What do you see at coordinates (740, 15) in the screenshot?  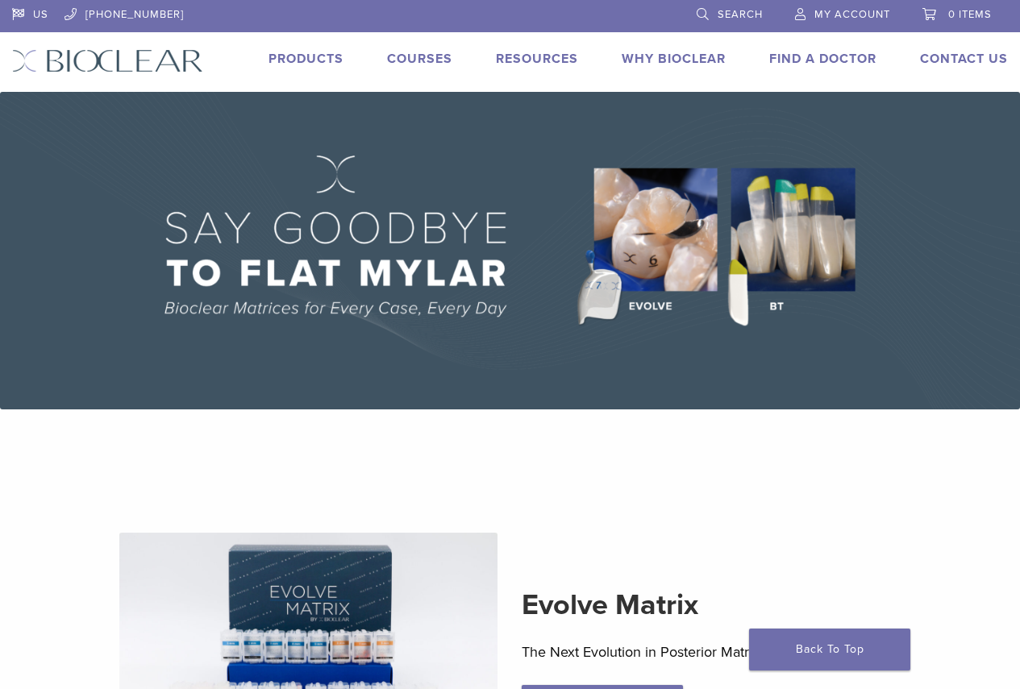 I see `span: Search` at bounding box center [740, 15].